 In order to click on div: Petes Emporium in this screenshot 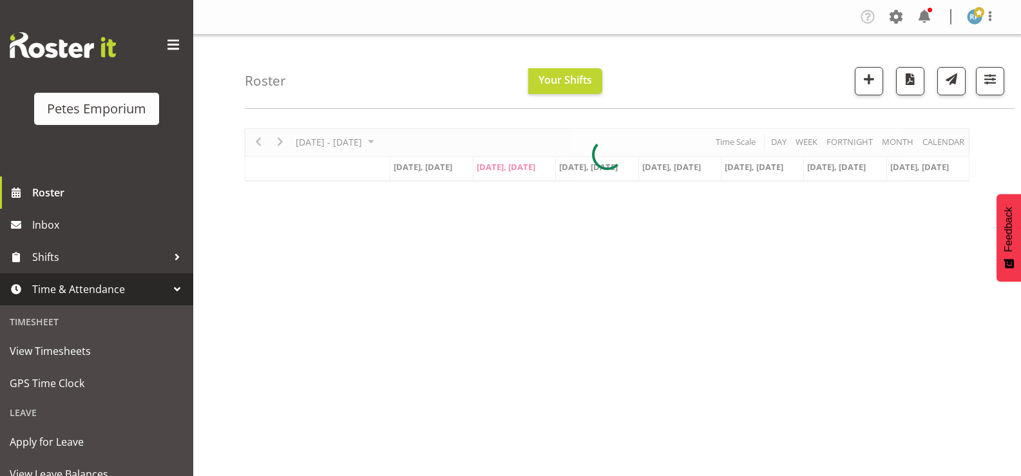, I will do `click(97, 109)`.